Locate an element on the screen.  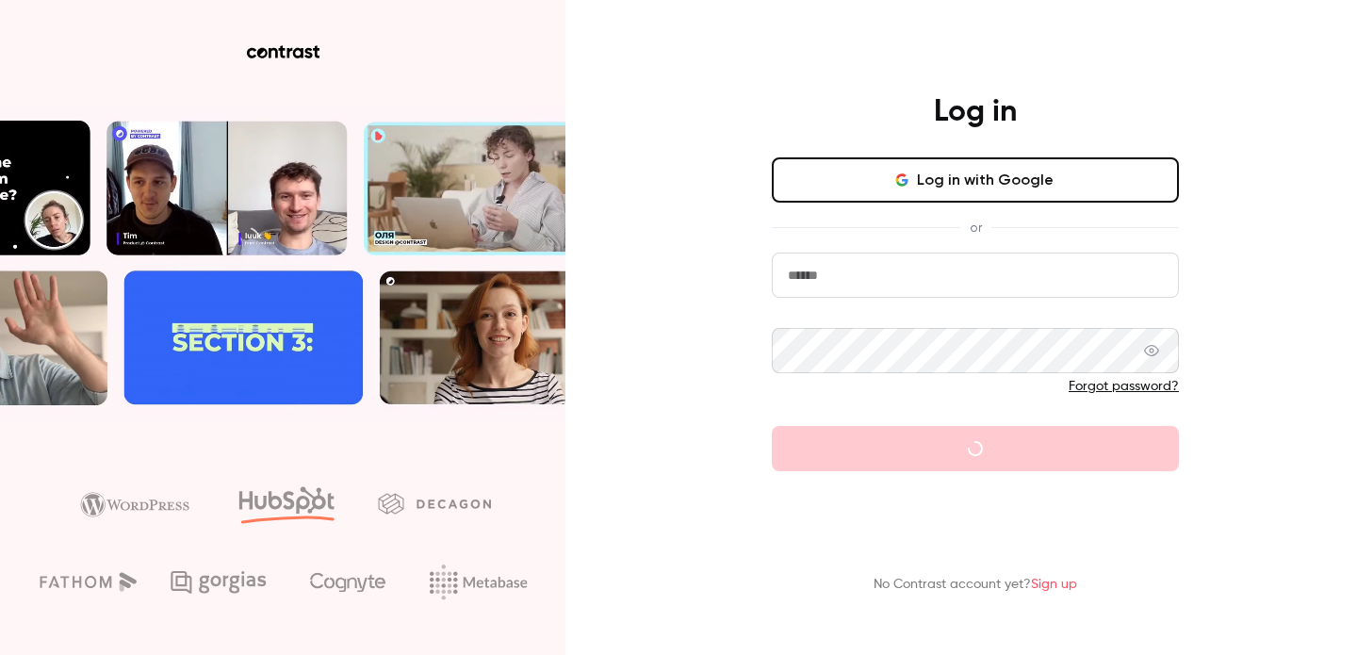
button: Log in with Google is located at coordinates (975, 180).